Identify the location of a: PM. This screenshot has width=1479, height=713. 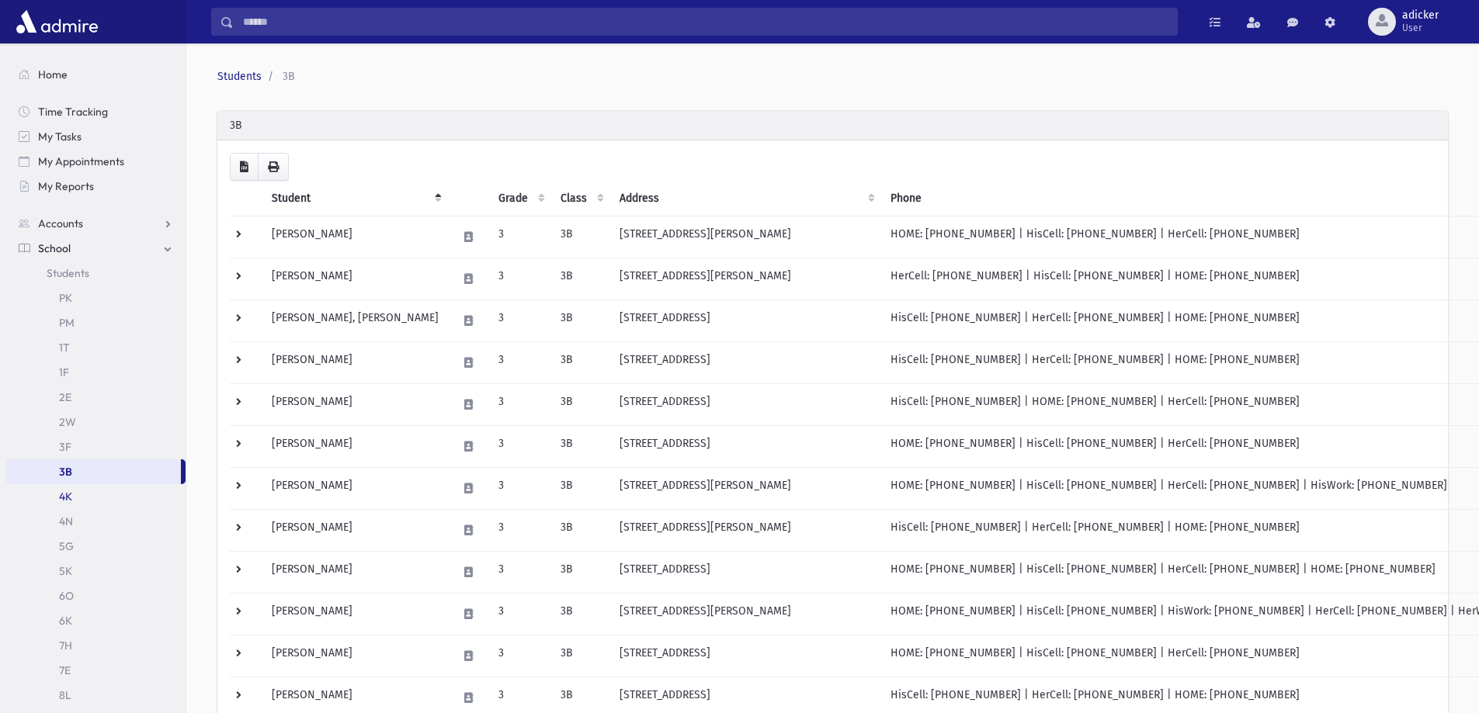
(95, 323).